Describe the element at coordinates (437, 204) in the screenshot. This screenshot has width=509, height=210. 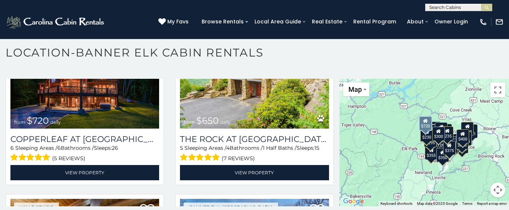
I see `span: Map data ©2025 Google` at that location.